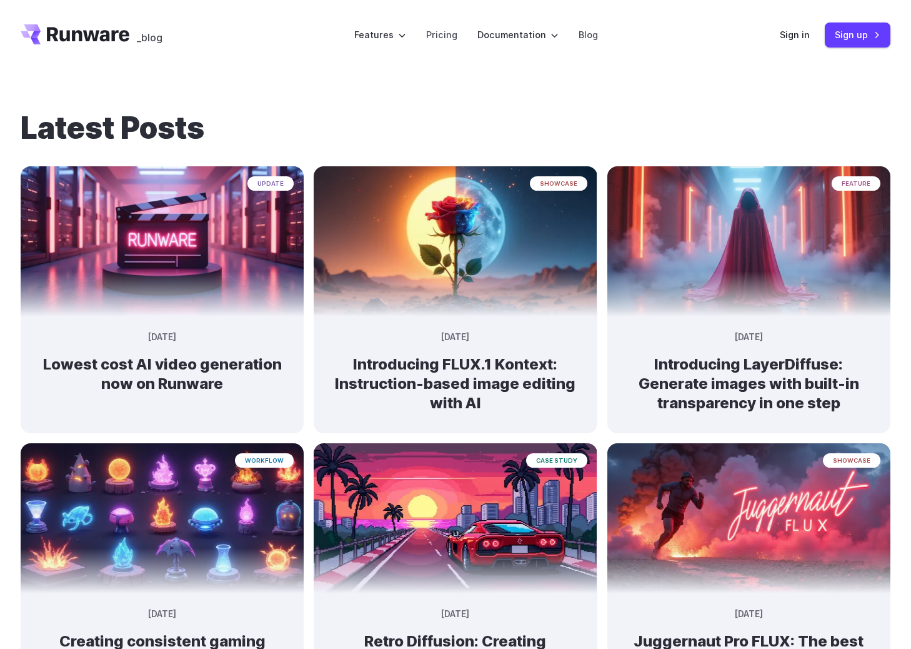 The width and height of the screenshot is (911, 649). I want to click on span: _blog, so click(149, 37).